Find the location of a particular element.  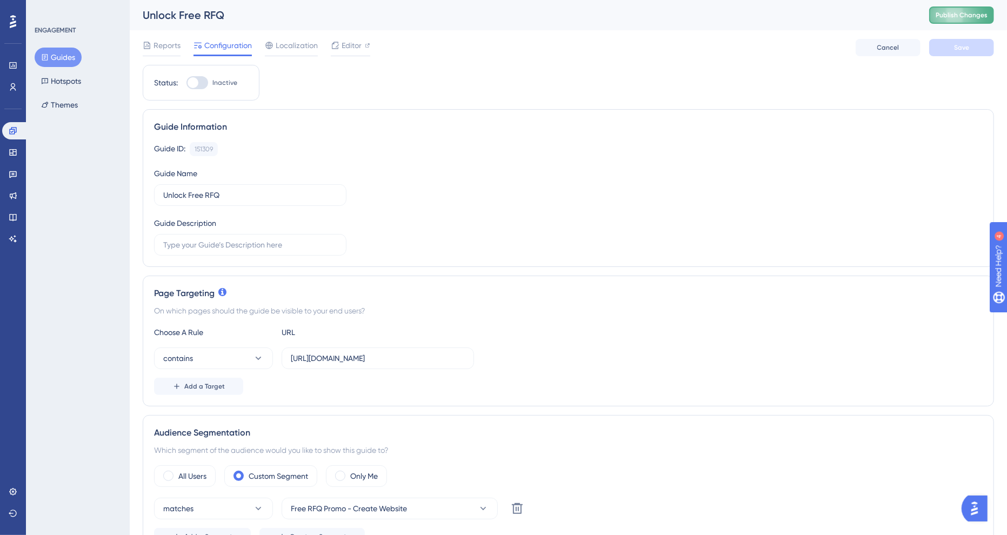

label: Only Me is located at coordinates (364, 476).